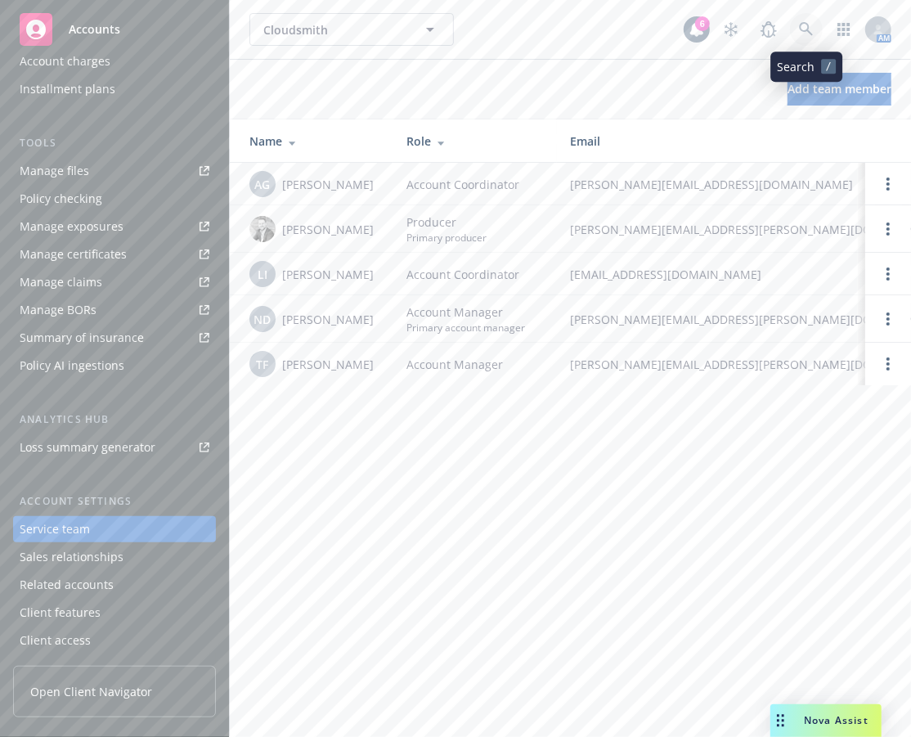 The height and width of the screenshot is (737, 911). Describe the element at coordinates (114, 89) in the screenshot. I see `a: Installment plans` at that location.